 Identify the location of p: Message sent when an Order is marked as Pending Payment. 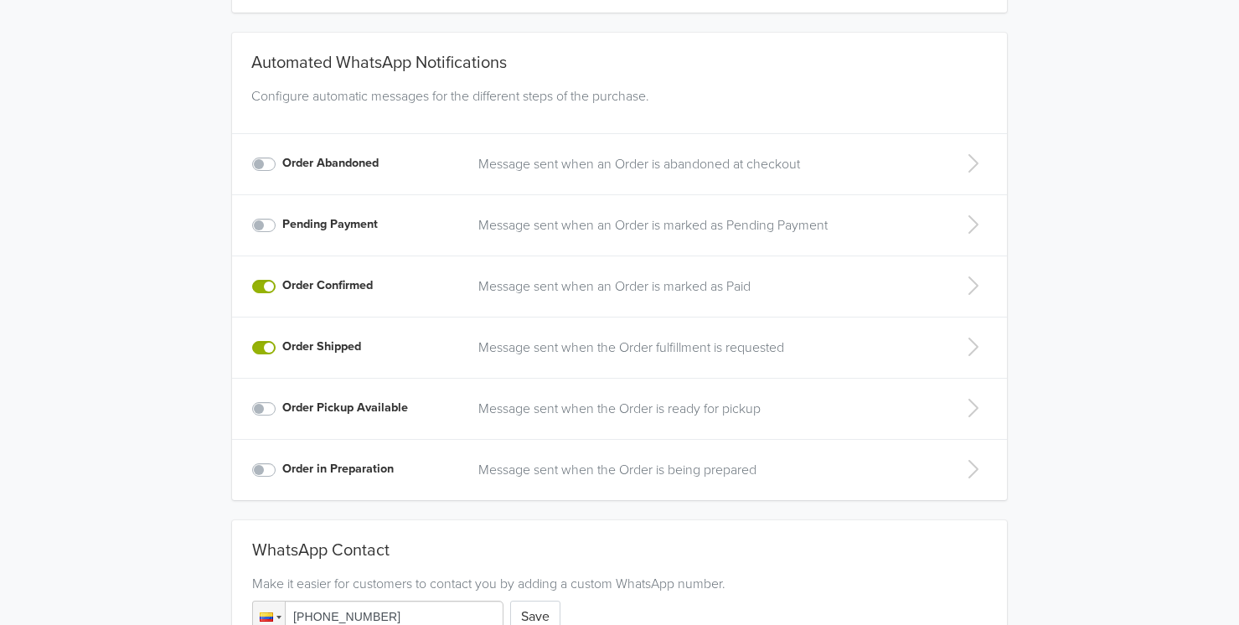
(703, 225).